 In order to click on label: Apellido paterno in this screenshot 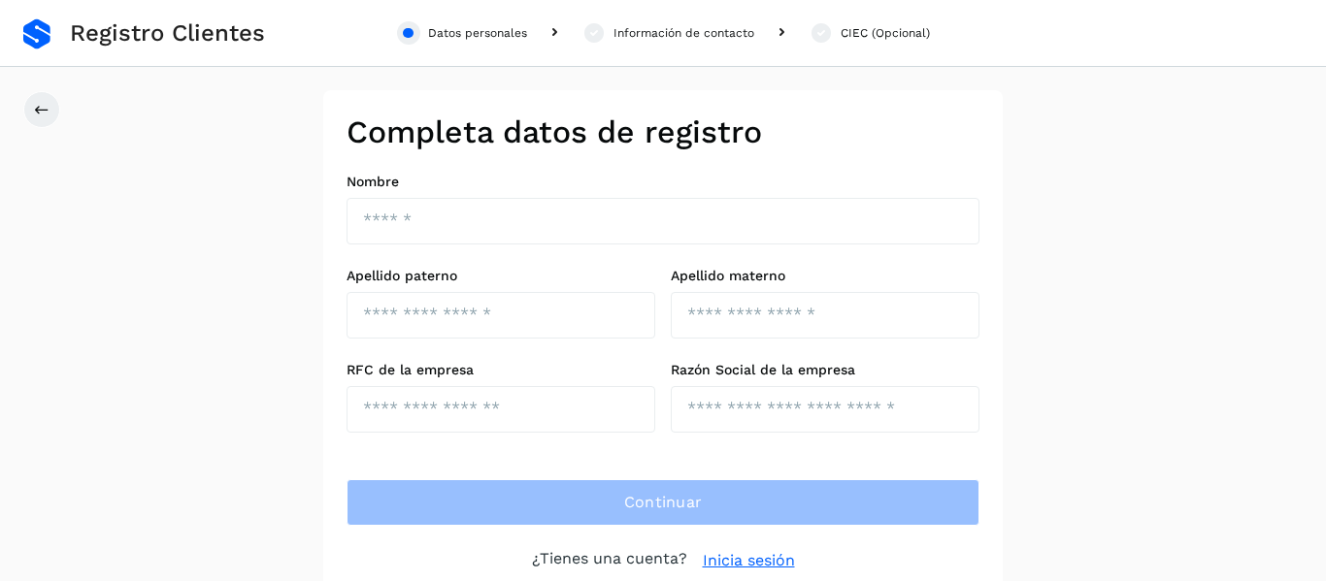, I will do `click(501, 276)`.